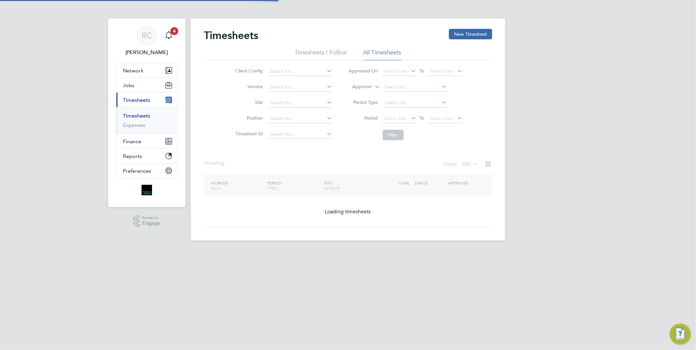  Describe the element at coordinates (174, 31) in the screenshot. I see `span: 4` at that location.